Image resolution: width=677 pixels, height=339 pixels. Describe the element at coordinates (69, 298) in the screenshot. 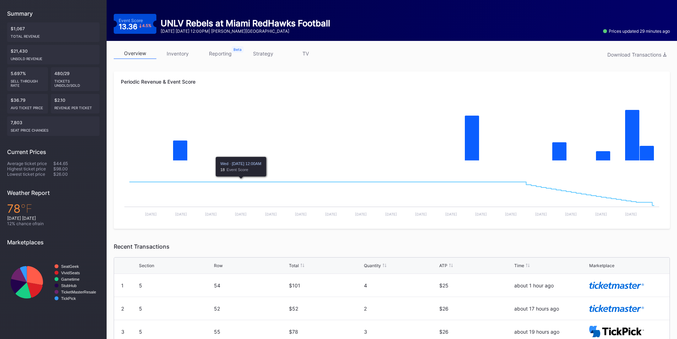

I see `text: TickPick` at that location.